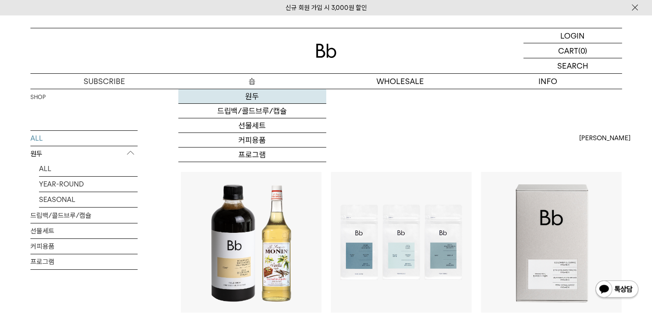 Image resolution: width=652 pixels, height=313 pixels. I want to click on a: 숍, so click(252, 81).